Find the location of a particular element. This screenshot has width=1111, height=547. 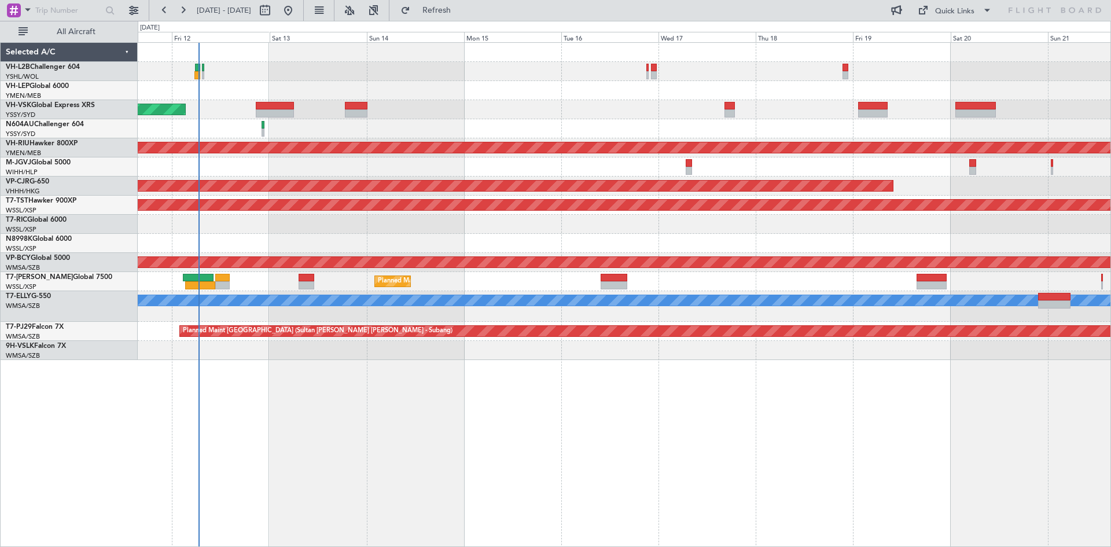

div: Thu 18 is located at coordinates (804, 37).